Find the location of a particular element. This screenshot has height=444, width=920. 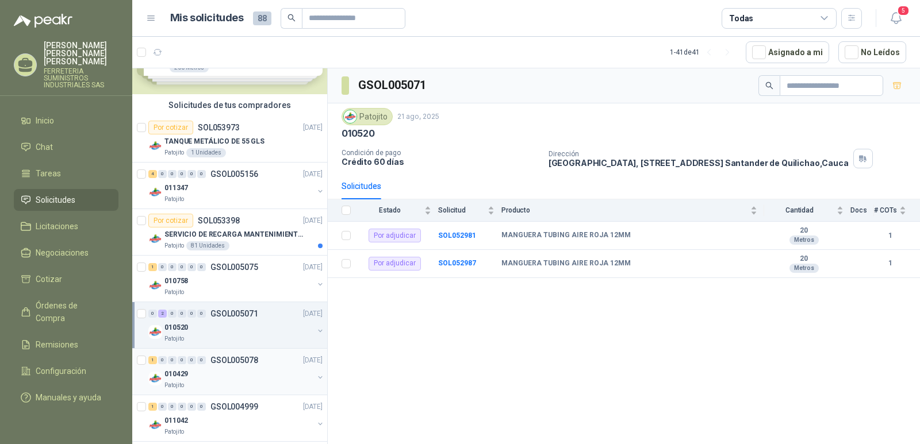

div: Metros is located at coordinates (804, 269).